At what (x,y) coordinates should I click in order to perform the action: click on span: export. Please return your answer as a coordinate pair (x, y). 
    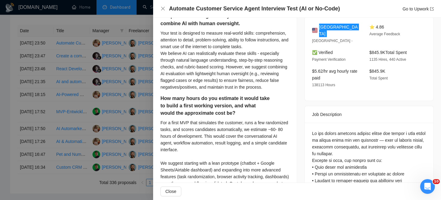
    Looking at the image, I should click on (432, 9).